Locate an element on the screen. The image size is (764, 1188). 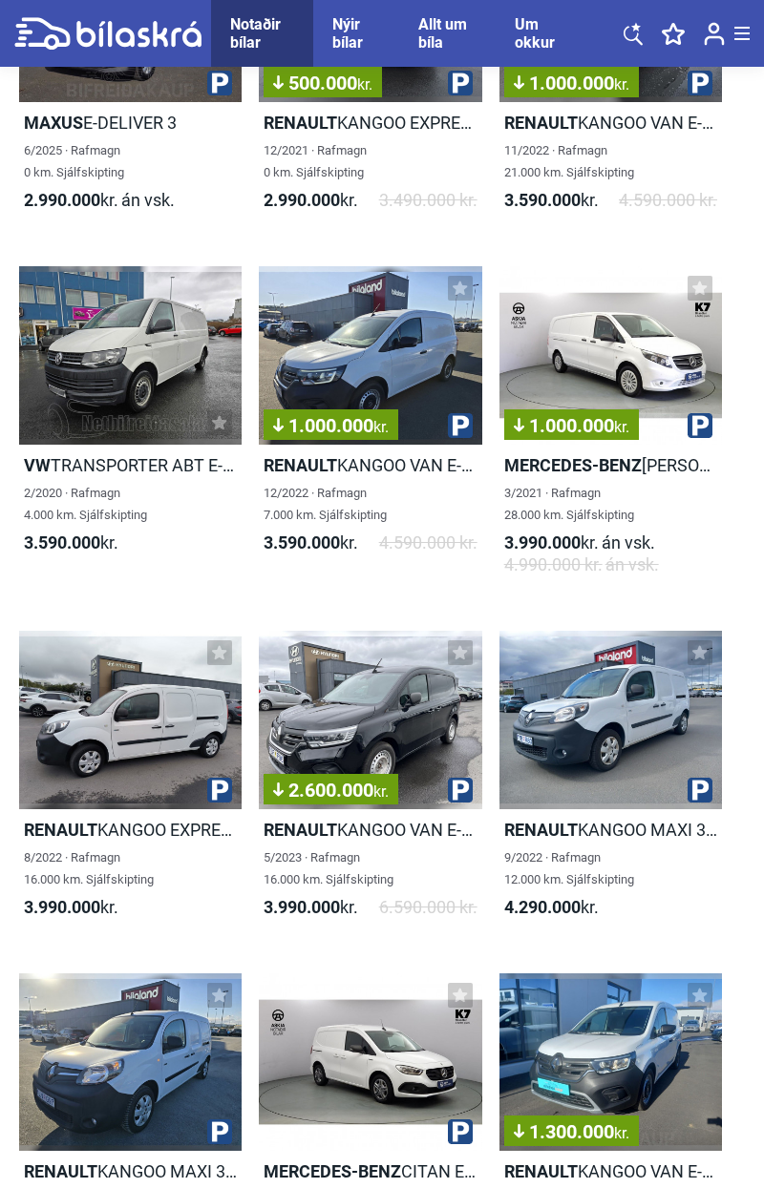
a: 2.600.000kr.RenaultKANGOO VAN E-TECH 45KWH5/2023 · Rafmagn16.000 km. Sjálfskipting3.990.000kr.6.5... is located at coordinates (369, 783).